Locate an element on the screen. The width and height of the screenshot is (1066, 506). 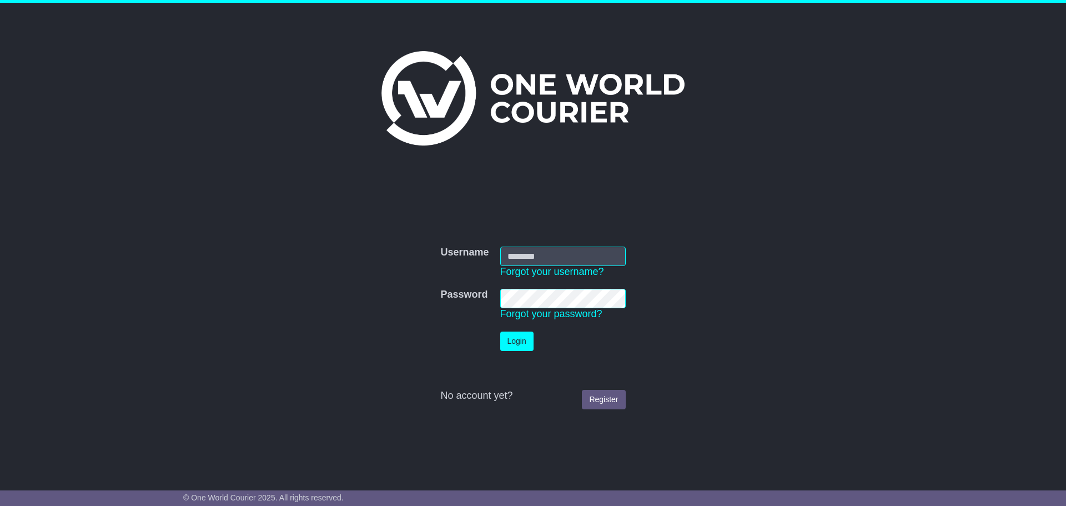
label: Password is located at coordinates (464, 295).